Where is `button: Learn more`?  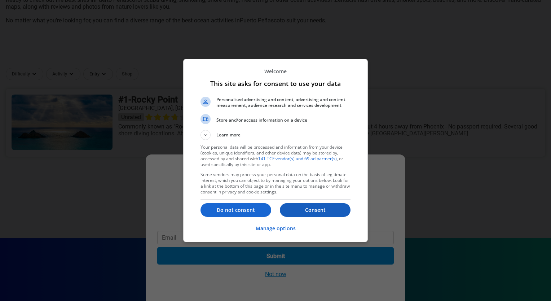
button: Learn more is located at coordinates (276, 135).